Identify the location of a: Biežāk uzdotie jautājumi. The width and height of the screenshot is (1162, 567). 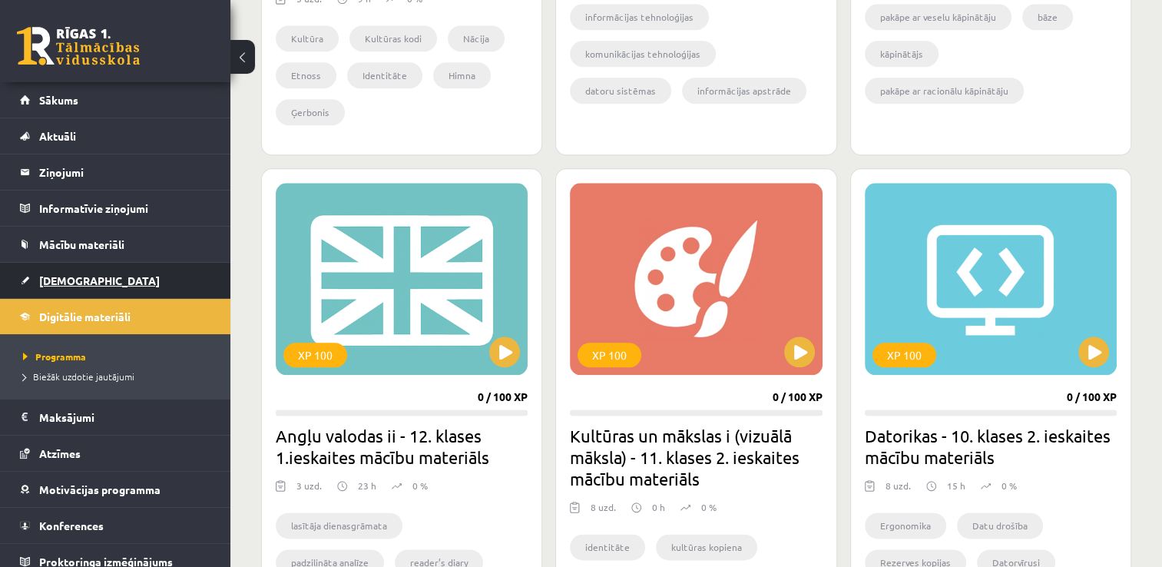
(119, 376).